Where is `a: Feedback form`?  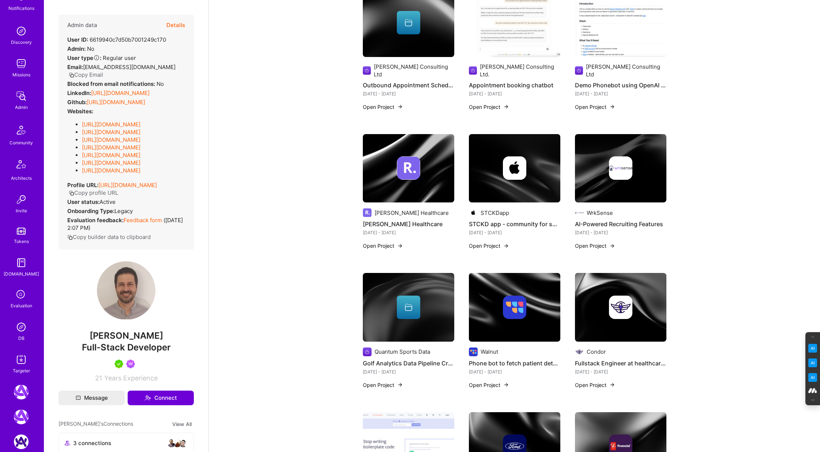
a: Feedback form is located at coordinates (143, 220).